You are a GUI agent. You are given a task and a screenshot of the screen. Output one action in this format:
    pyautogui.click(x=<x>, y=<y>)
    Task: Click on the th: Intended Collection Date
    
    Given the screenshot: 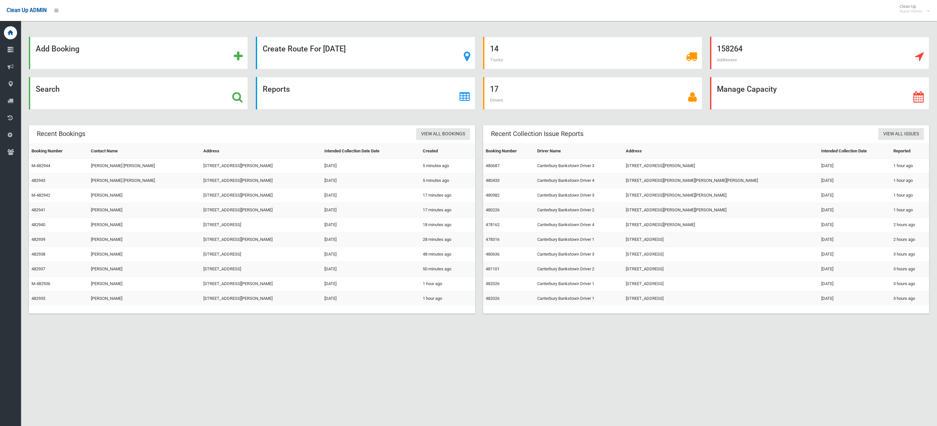 What is the action you would take?
    pyautogui.click(x=854, y=151)
    